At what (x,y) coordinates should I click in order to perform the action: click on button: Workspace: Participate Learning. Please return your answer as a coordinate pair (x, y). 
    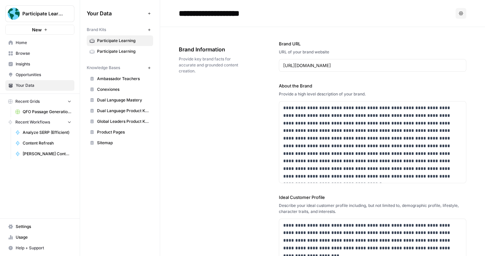
    Looking at the image, I should click on (40, 14).